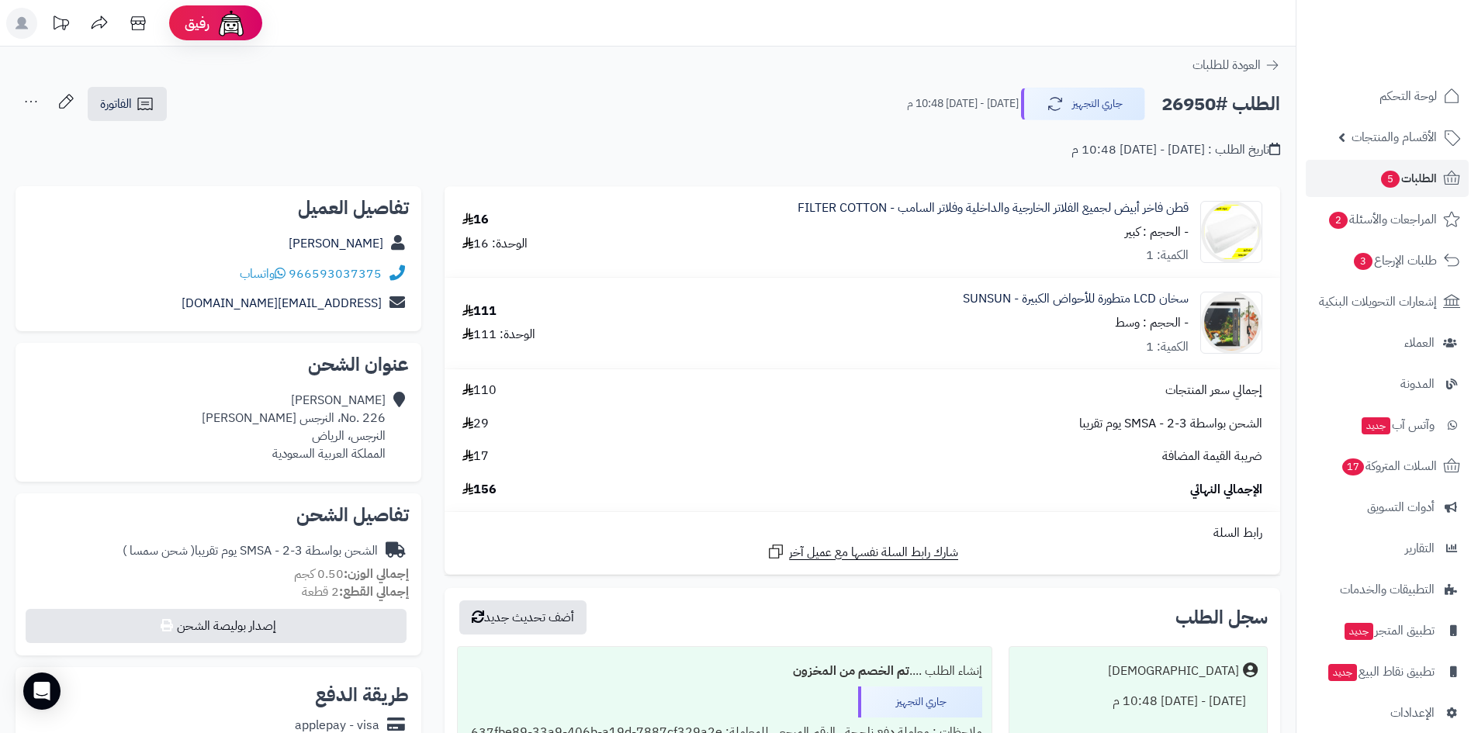  I want to click on a: الفاتورة, so click(127, 104).